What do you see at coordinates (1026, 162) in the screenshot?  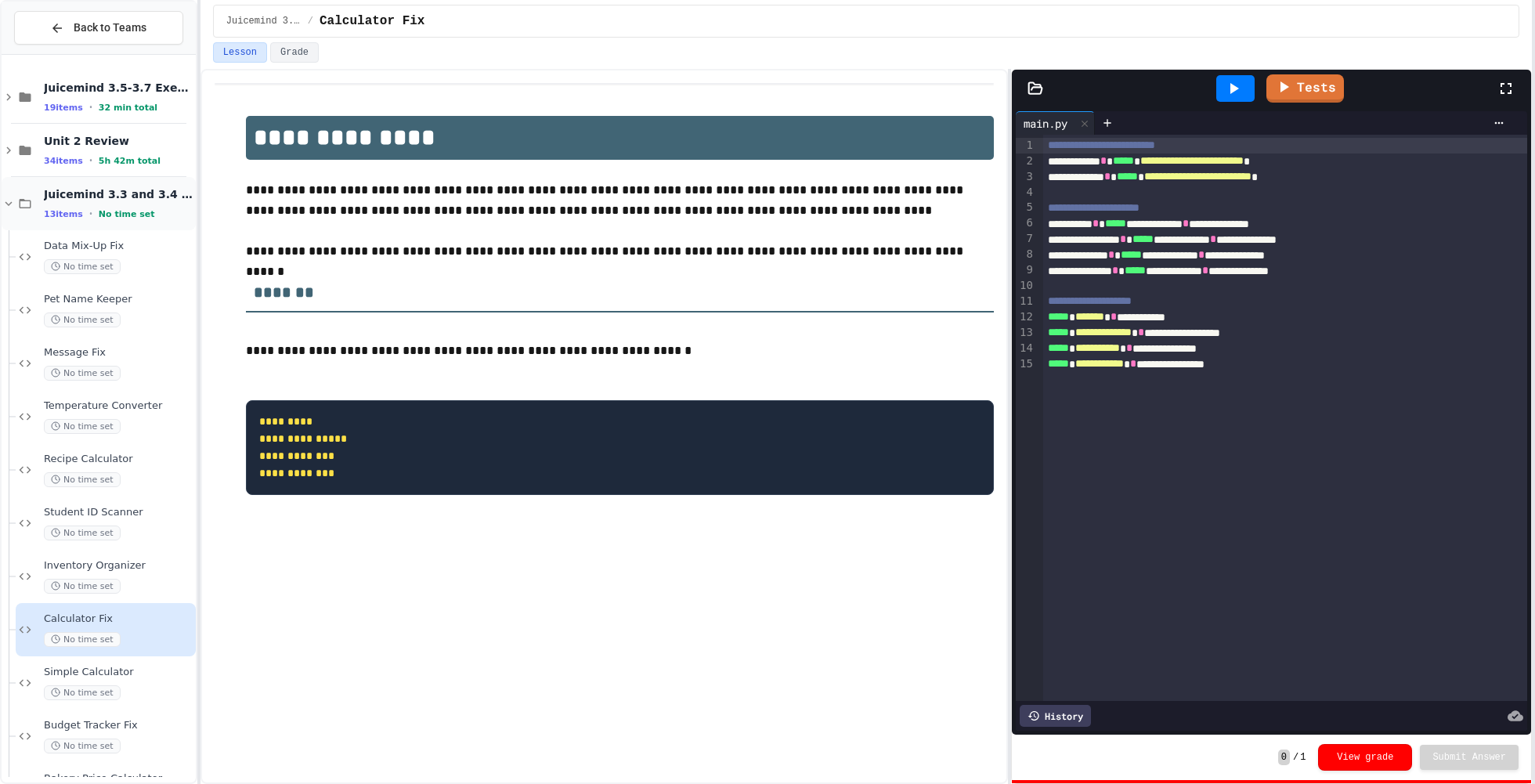 I see `div: 2` at bounding box center [1026, 162].